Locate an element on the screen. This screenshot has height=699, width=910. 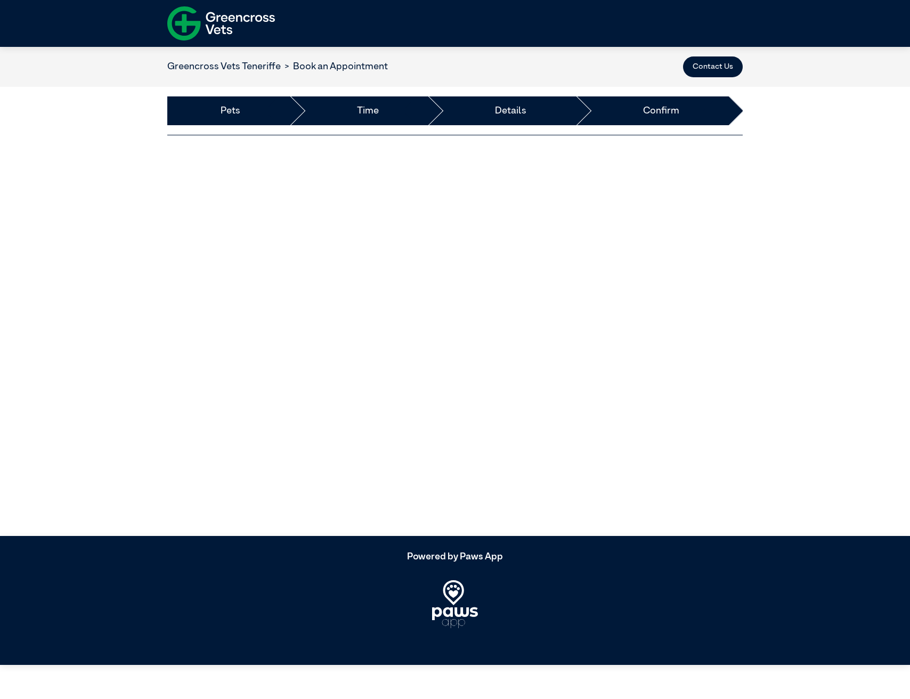
button: Contact Us is located at coordinates (713, 67).